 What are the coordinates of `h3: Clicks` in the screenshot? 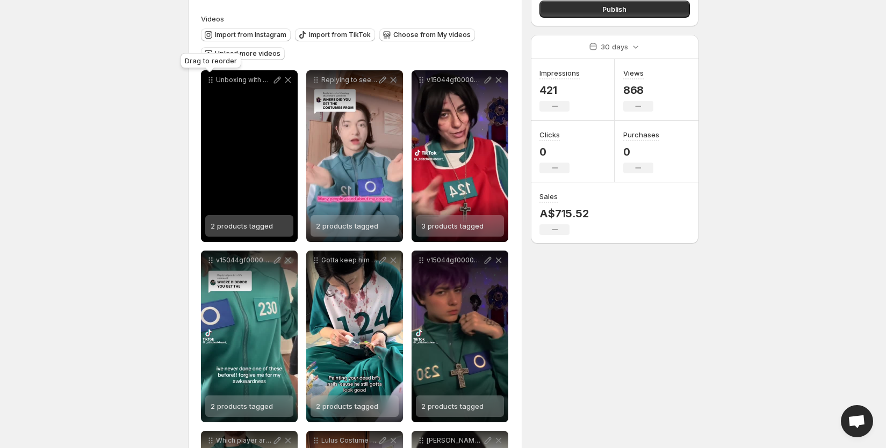 It's located at (549, 135).